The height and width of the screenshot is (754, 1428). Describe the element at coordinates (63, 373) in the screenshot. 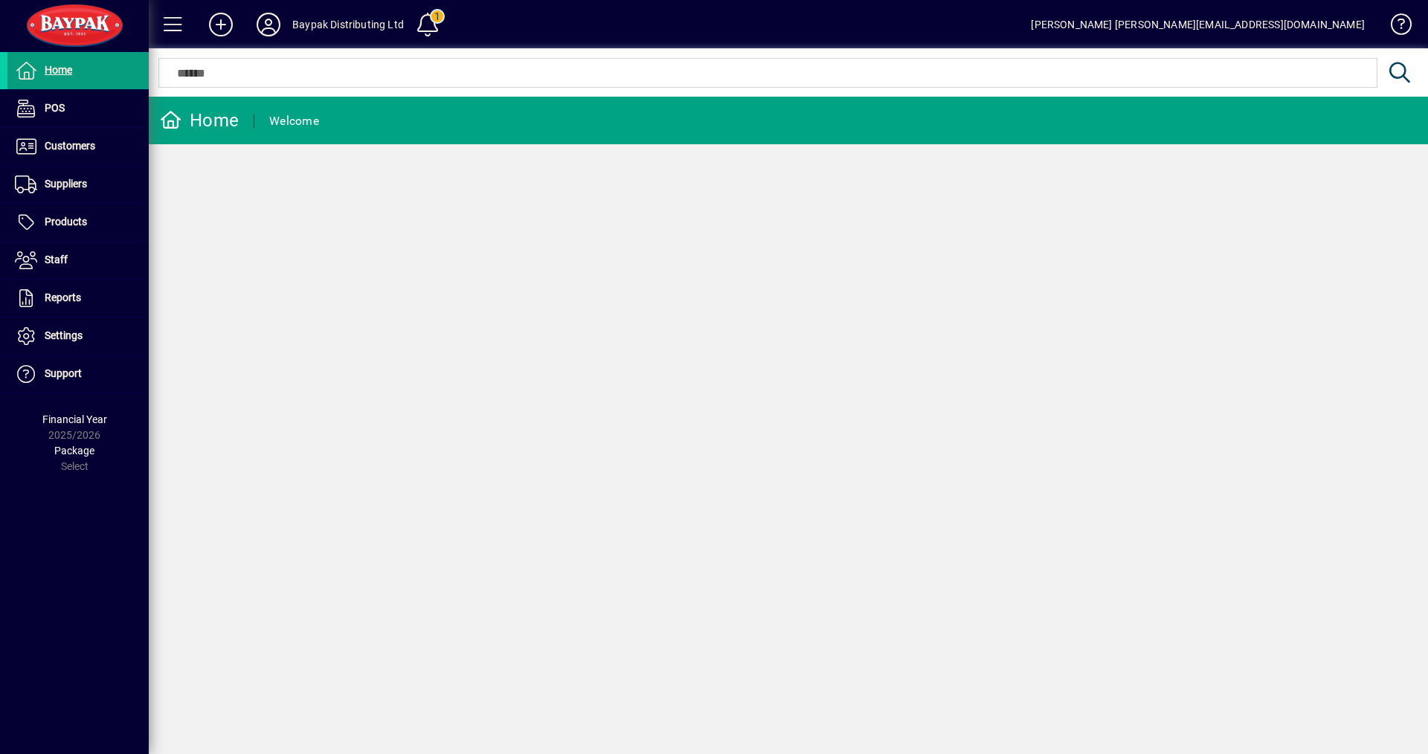

I see `span: Support` at that location.